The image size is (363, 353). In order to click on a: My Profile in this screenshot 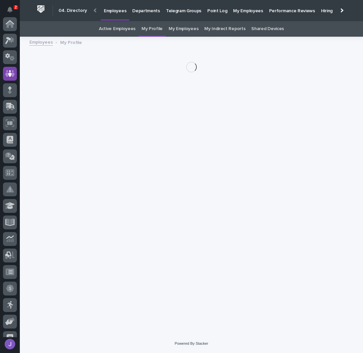, I will do `click(152, 29)`.